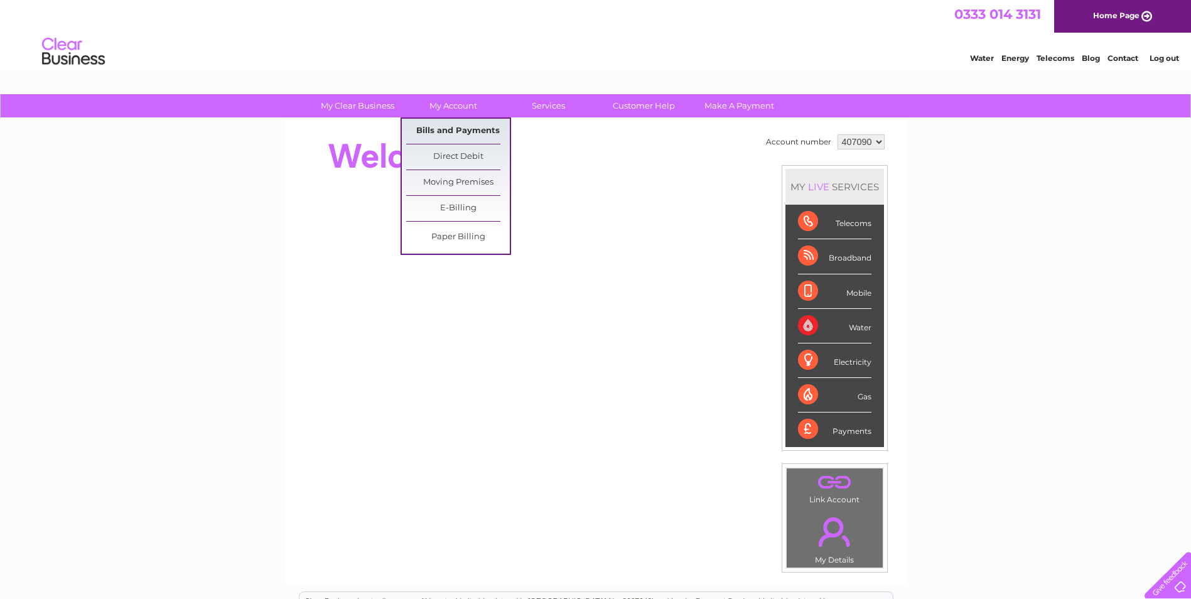  What do you see at coordinates (458, 157) in the screenshot?
I see `a: Direct Debit` at bounding box center [458, 157].